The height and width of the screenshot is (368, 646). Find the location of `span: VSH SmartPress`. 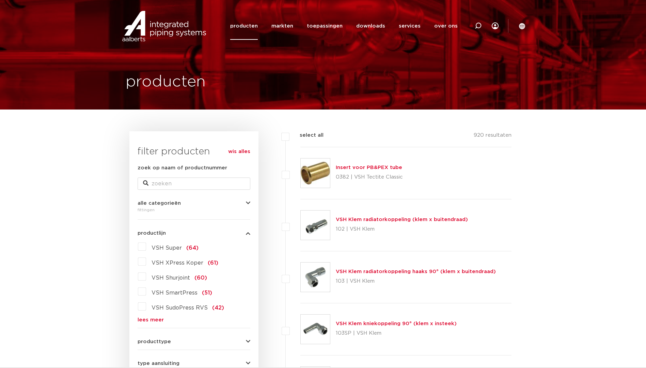

span: VSH SmartPress is located at coordinates (174, 293).